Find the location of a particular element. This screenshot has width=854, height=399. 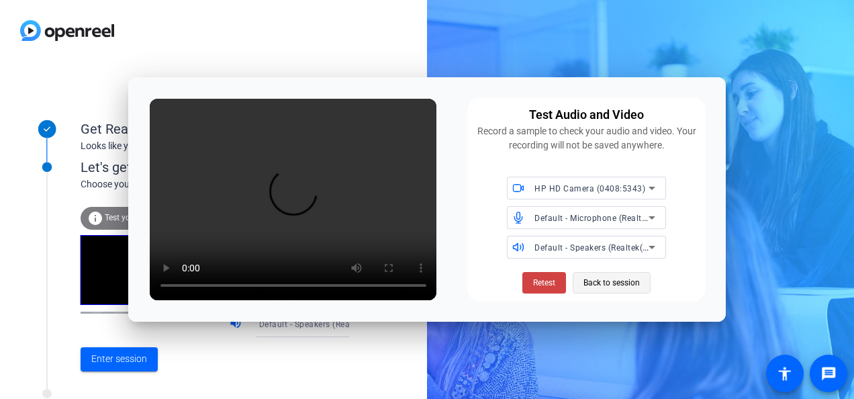

div: Record a sample to check your audio and video. Your recording will not be saved anywhere. is located at coordinates (586, 138).